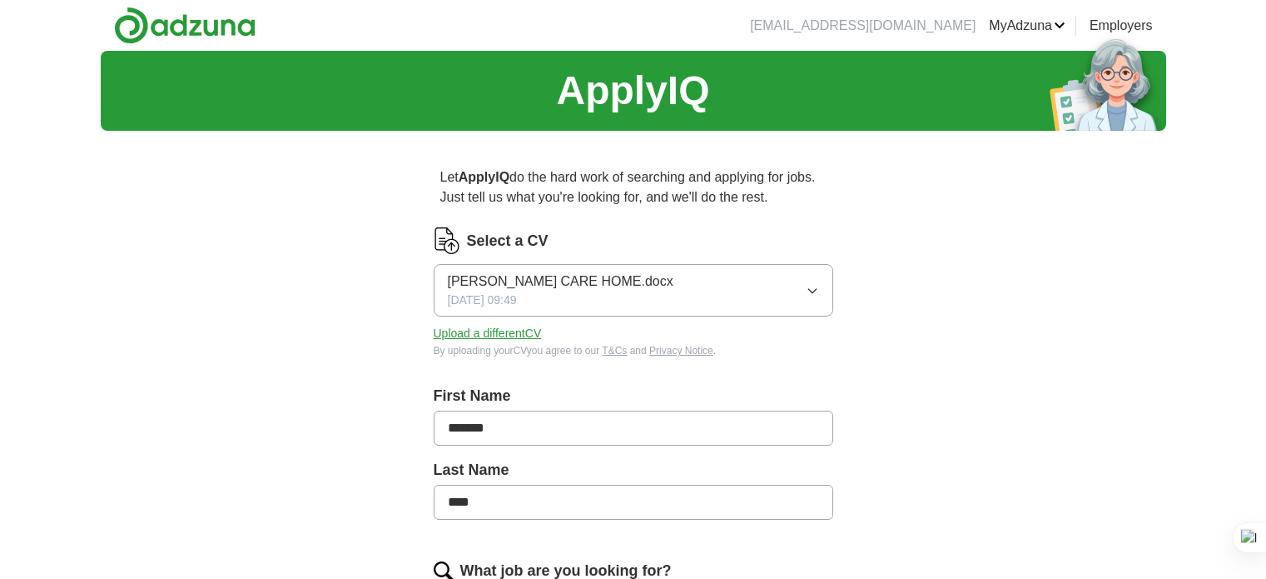 This screenshot has width=1266, height=579. I want to click on p: Let do the hard work of searching and applying for jobs. Just tell us what you're looking for, an..., so click(634, 187).